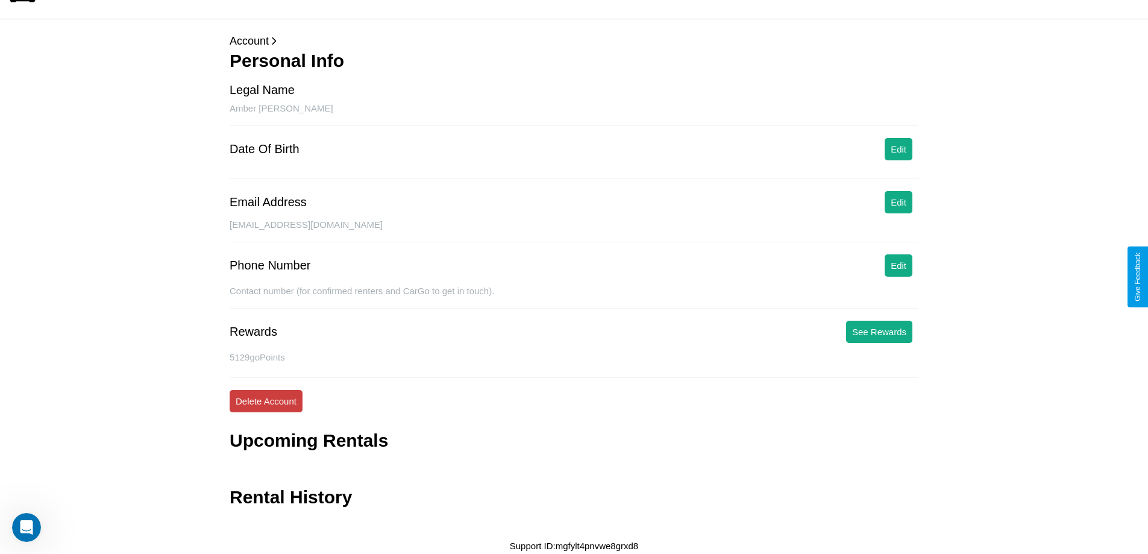 The height and width of the screenshot is (554, 1148). I want to click on h3: Rental History, so click(291, 497).